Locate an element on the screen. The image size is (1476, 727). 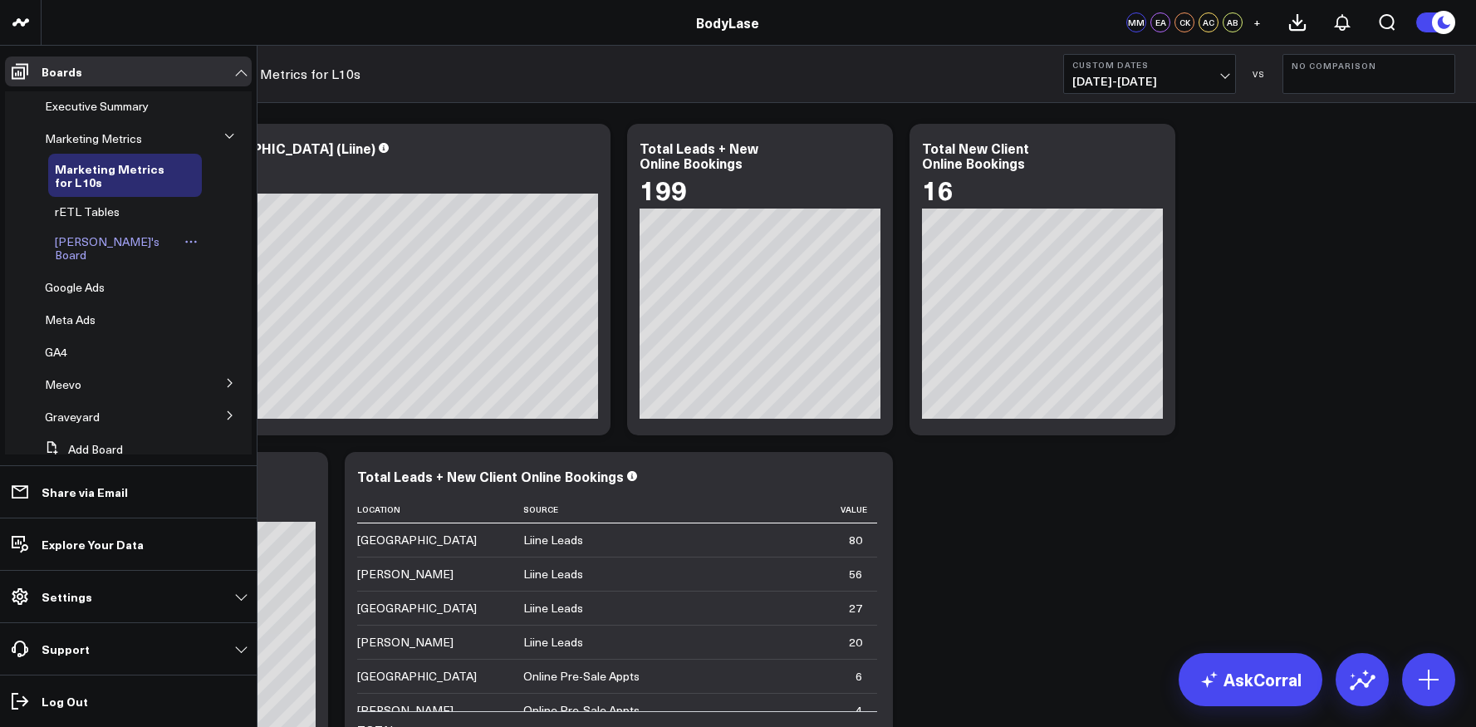
div: MM is located at coordinates (1136, 22).